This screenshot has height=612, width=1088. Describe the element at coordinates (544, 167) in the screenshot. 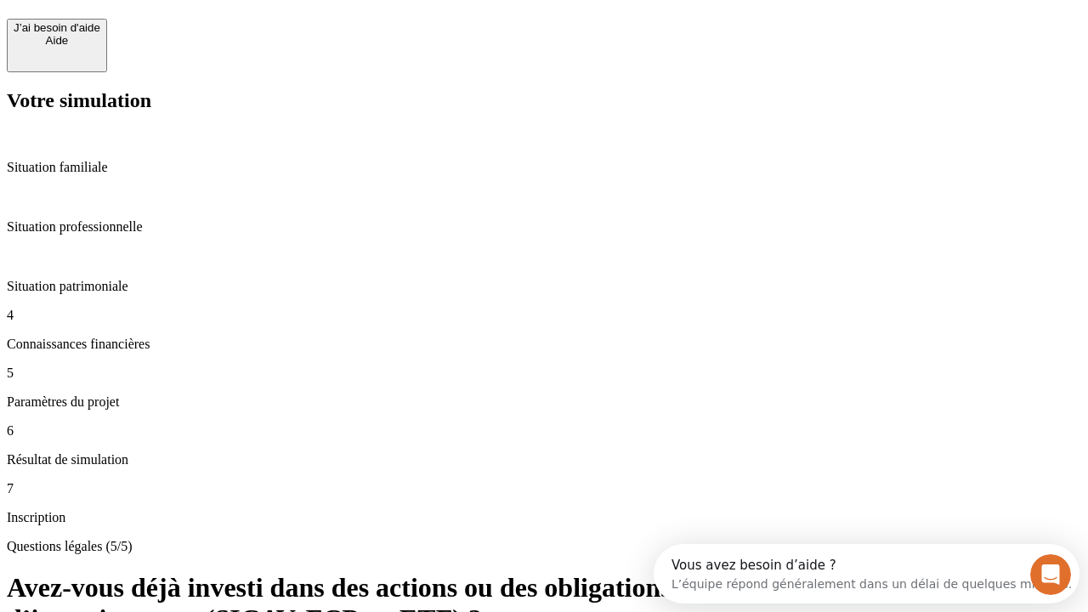

I see `p: Situation familiale` at that location.